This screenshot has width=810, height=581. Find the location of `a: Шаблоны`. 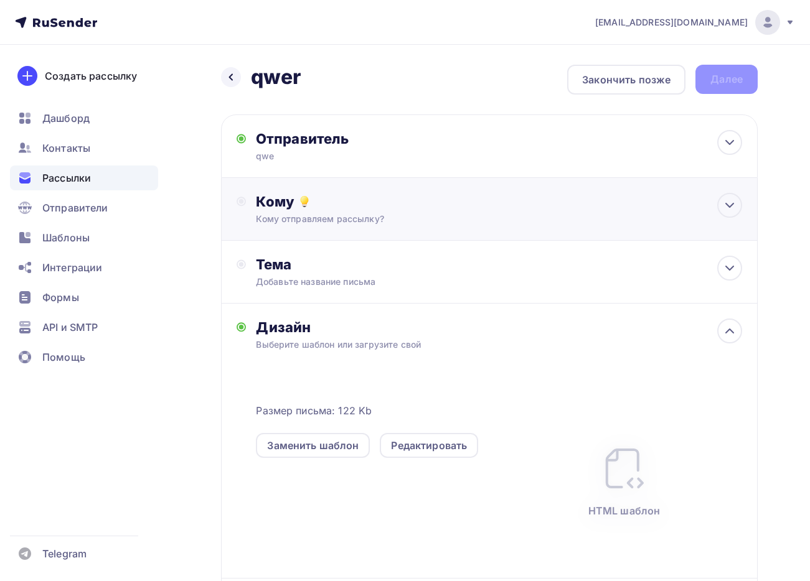

a: Шаблоны is located at coordinates (84, 238).